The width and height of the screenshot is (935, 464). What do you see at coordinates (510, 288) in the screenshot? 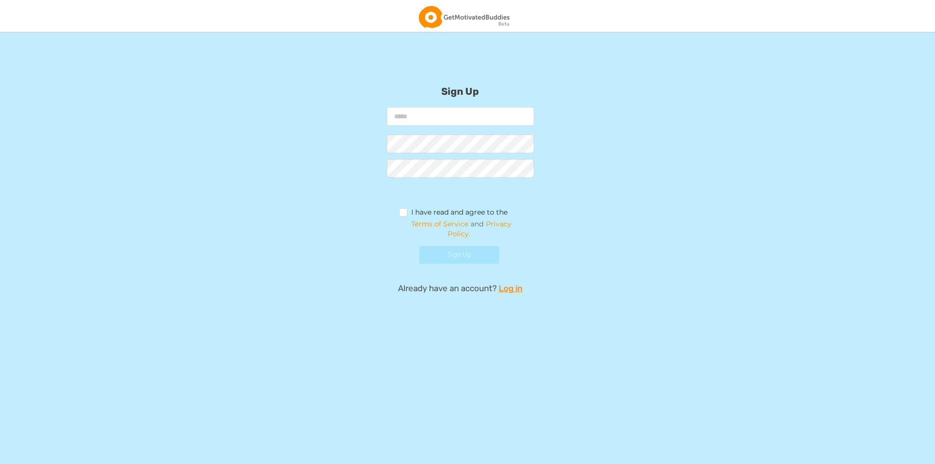
I see `a: Log in` at bounding box center [510, 288].